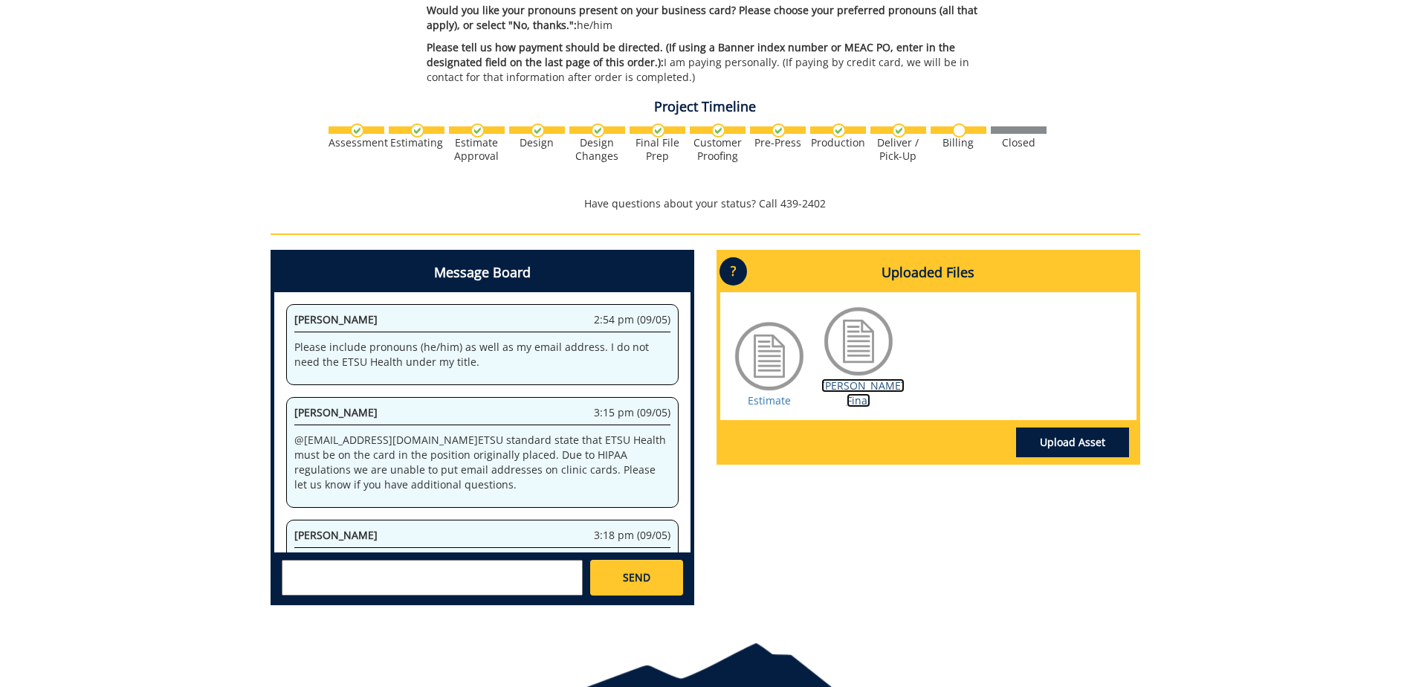 The width and height of the screenshot is (1410, 687). I want to click on p: Please include pronouns (he/him) as well as my email address. I do not need the ETSU Health under..., so click(483, 355).